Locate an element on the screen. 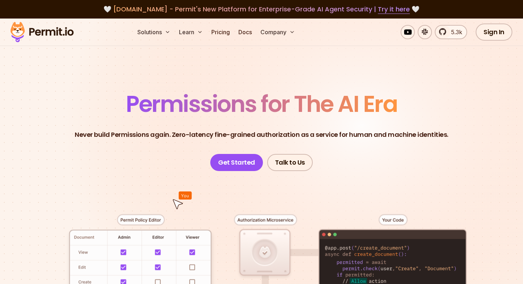 The image size is (523, 284). img: Permit logo is located at coordinates (42, 32).